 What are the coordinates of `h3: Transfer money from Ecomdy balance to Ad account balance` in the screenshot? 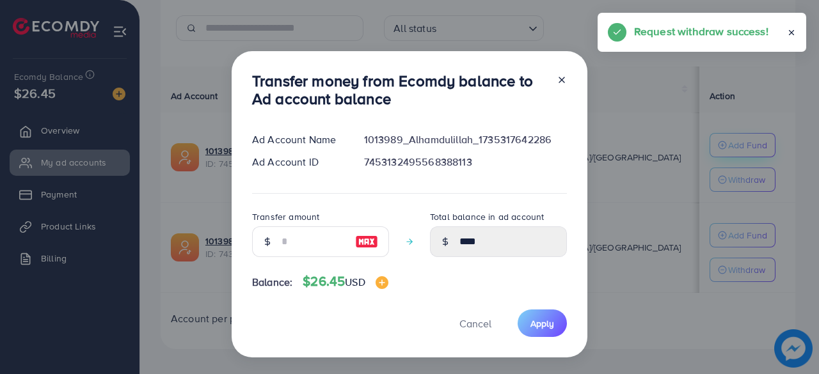 It's located at (399, 90).